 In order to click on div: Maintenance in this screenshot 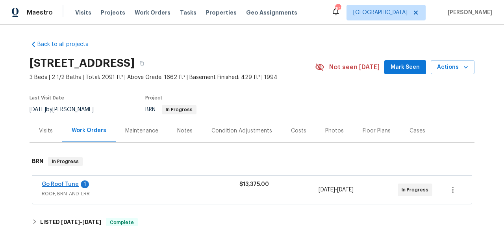, I will do `click(142, 131)`.